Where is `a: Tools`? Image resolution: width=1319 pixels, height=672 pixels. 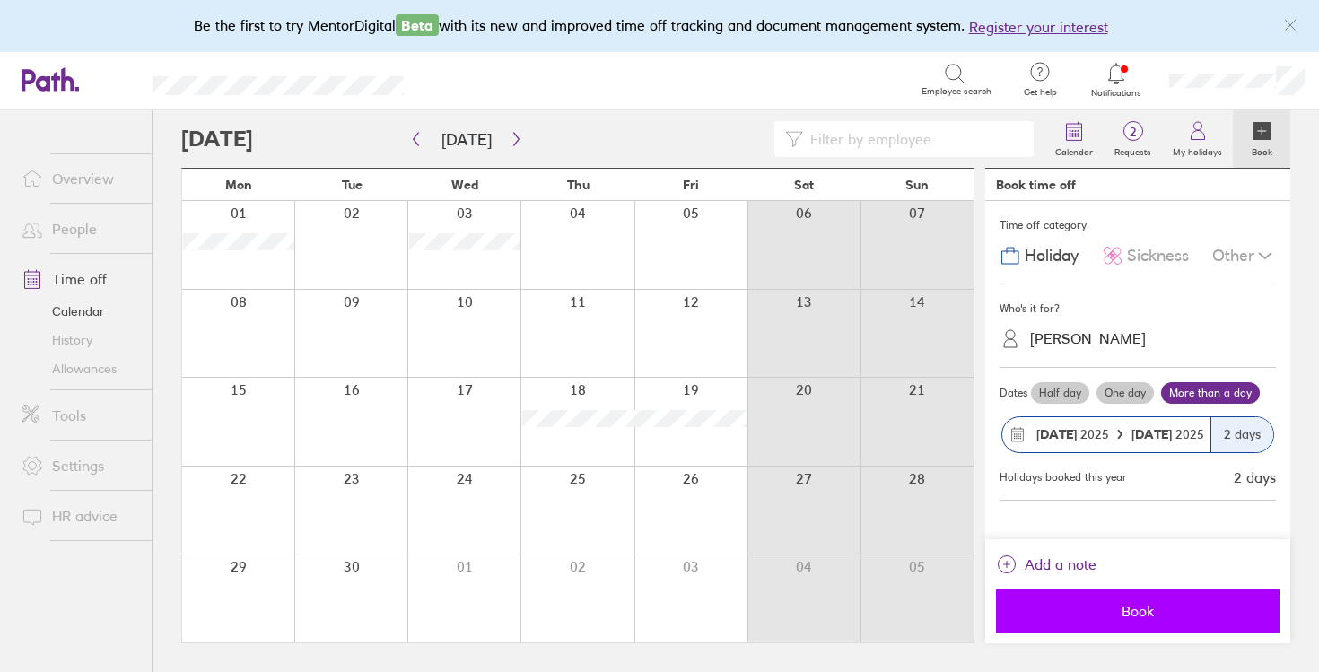
a: Tools is located at coordinates (79, 416).